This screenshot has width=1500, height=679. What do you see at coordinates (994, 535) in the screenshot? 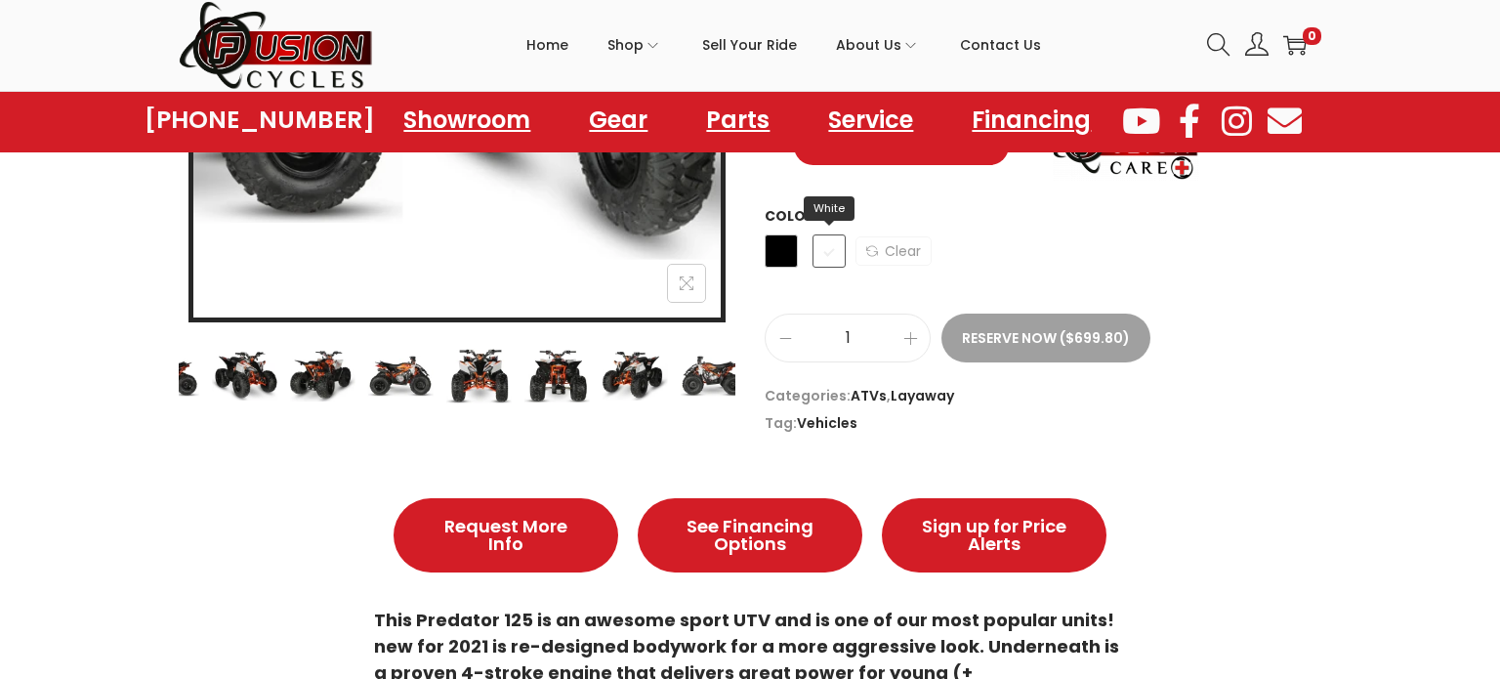
I see `a: Sign up for Price Alerts` at bounding box center [994, 535].